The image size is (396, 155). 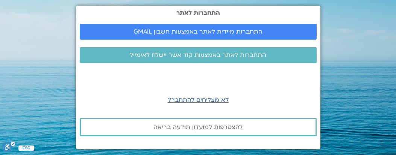 What do you see at coordinates (198, 32) in the screenshot?
I see `a: התחברות מיידית לאתר באמצעות חשבון GMAIL` at bounding box center [198, 32].